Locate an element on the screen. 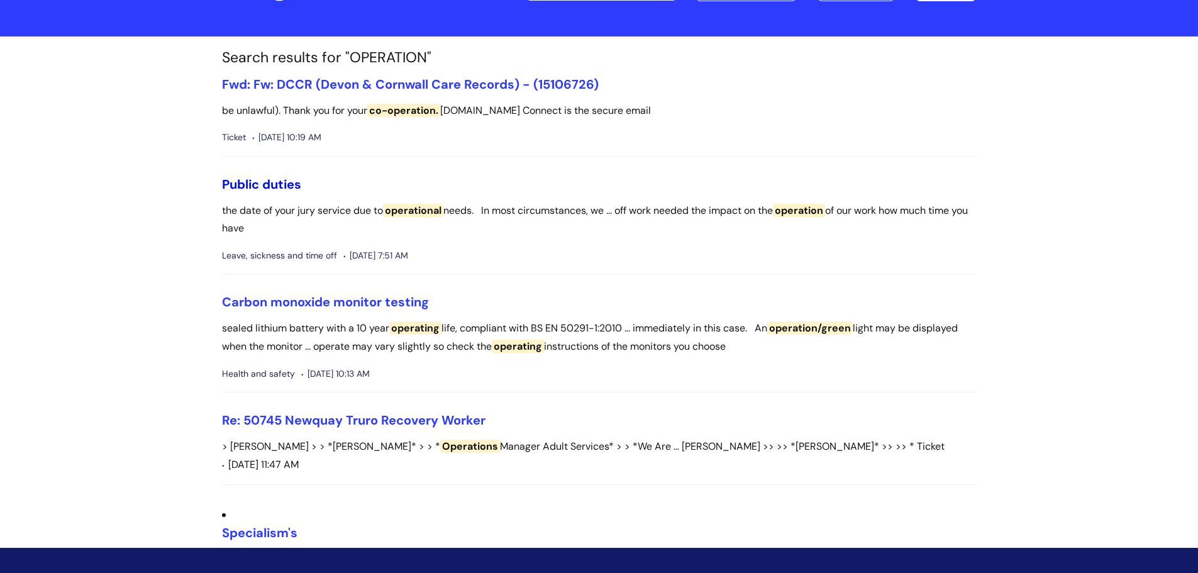 Image resolution: width=1198 pixels, height=573 pixels. h1: Search results for "OPERATION" is located at coordinates (599, 58).